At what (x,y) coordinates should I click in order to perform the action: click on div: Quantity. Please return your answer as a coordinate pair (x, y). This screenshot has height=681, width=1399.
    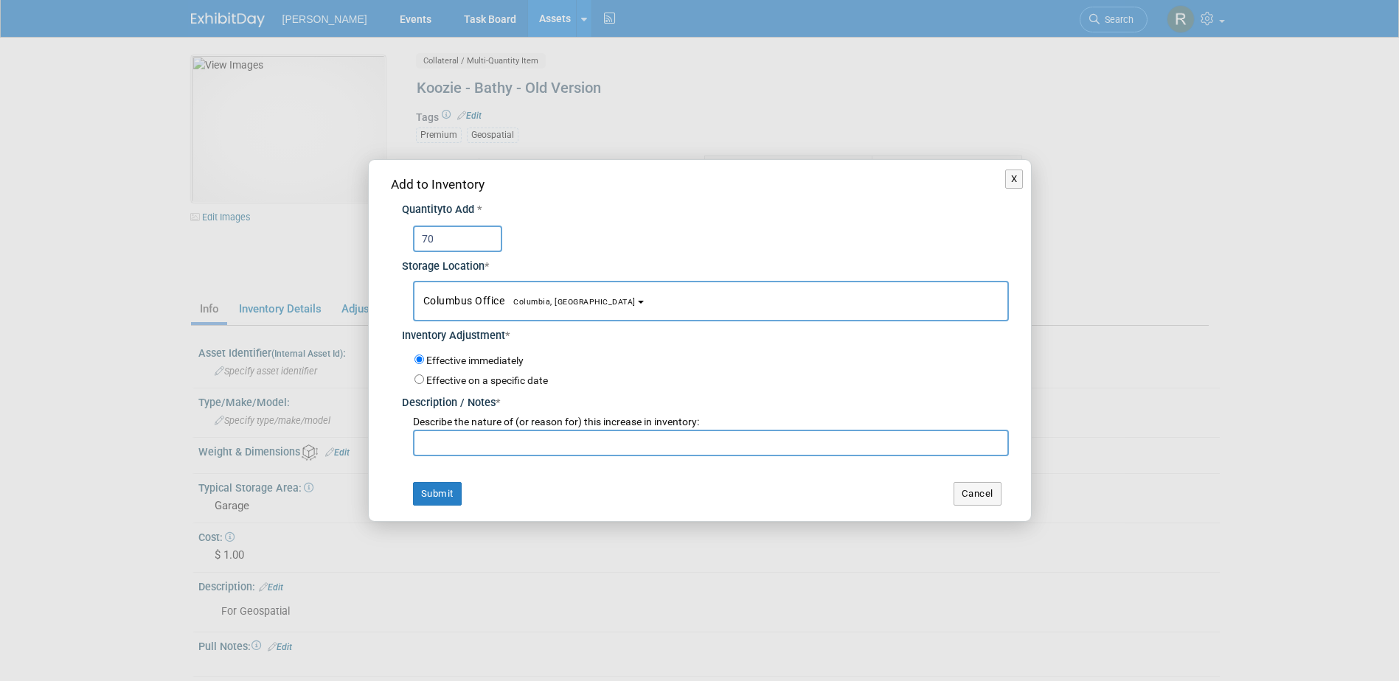
    Looking at the image, I should click on (705, 210).